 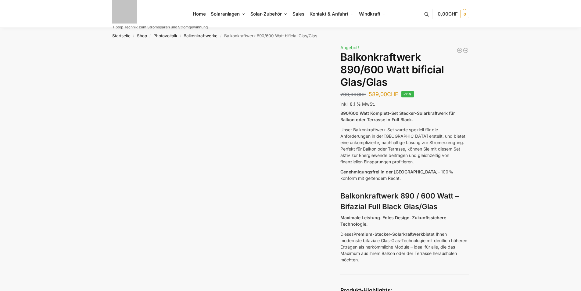 I want to click on a: Shop, so click(x=142, y=36).